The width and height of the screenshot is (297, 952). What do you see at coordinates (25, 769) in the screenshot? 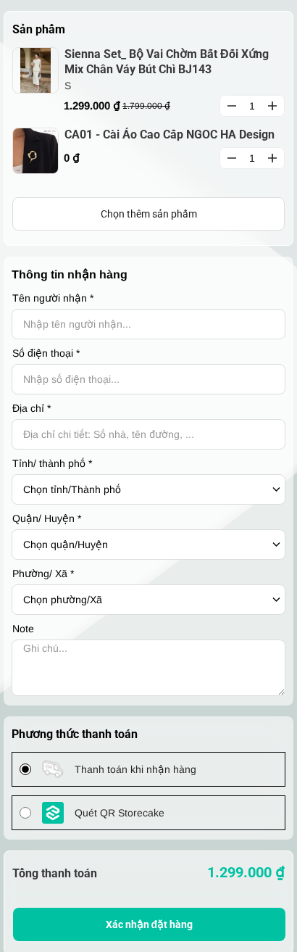
I see `input: payment logo Thanh toán khi nhận hàng` at bounding box center [25, 769].